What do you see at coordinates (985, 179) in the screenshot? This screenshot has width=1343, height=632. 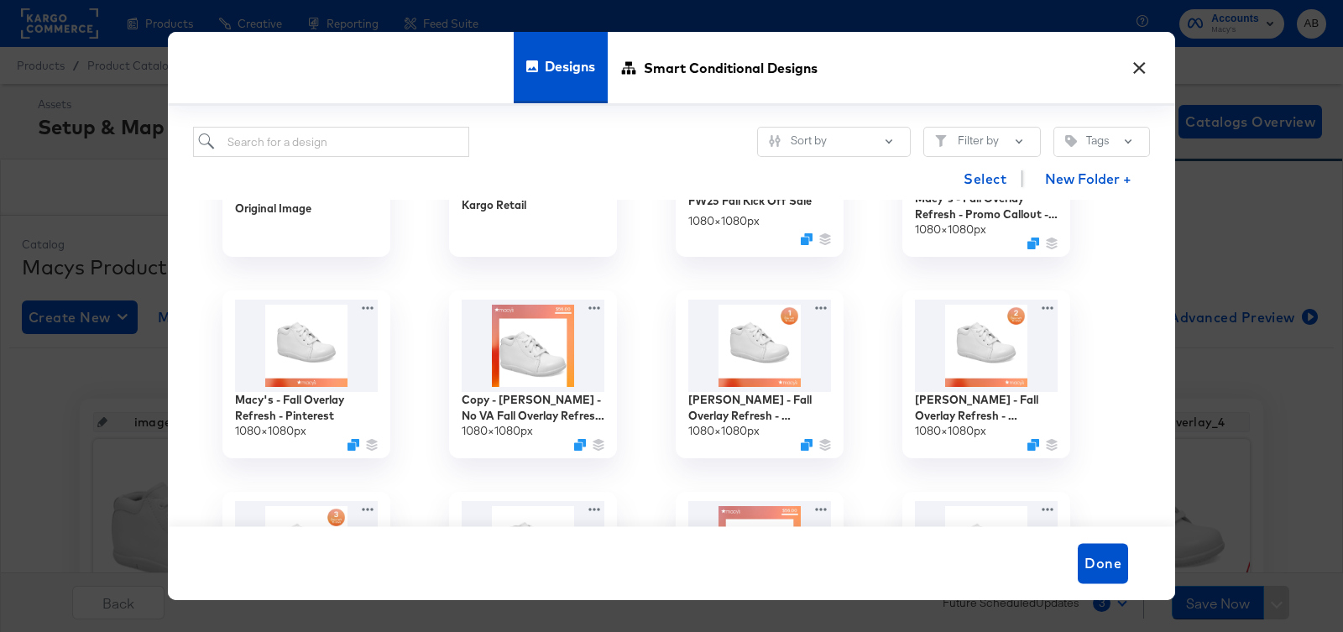 I see `span: Select` at bounding box center [985, 179].